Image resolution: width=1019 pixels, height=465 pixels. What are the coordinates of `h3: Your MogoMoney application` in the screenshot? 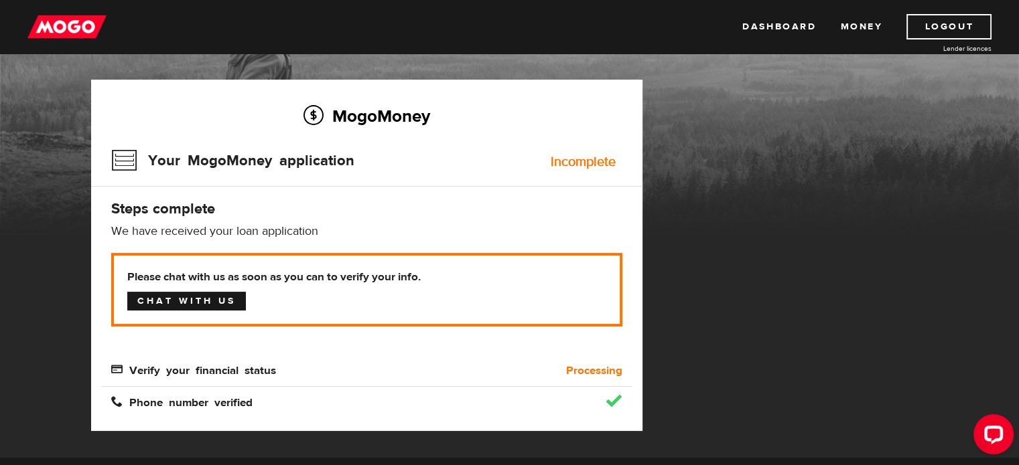 It's located at (232, 161).